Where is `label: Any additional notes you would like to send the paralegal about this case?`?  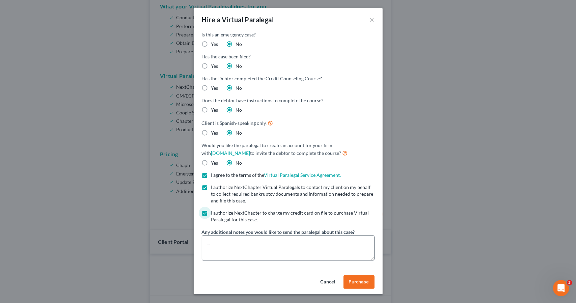
label: Any additional notes you would like to send the paralegal about this case? is located at coordinates (278, 232).